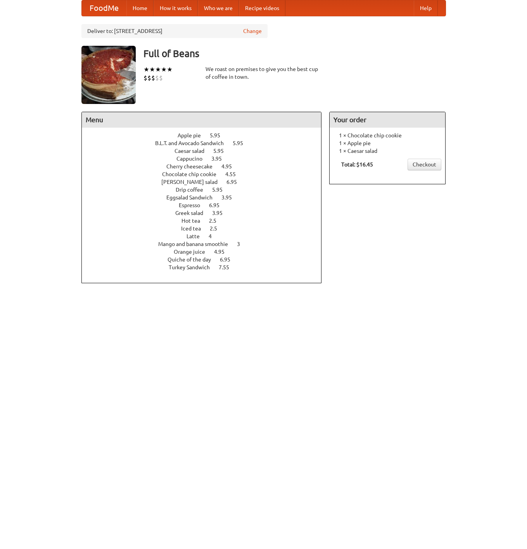  I want to click on span: 4, so click(214, 236).